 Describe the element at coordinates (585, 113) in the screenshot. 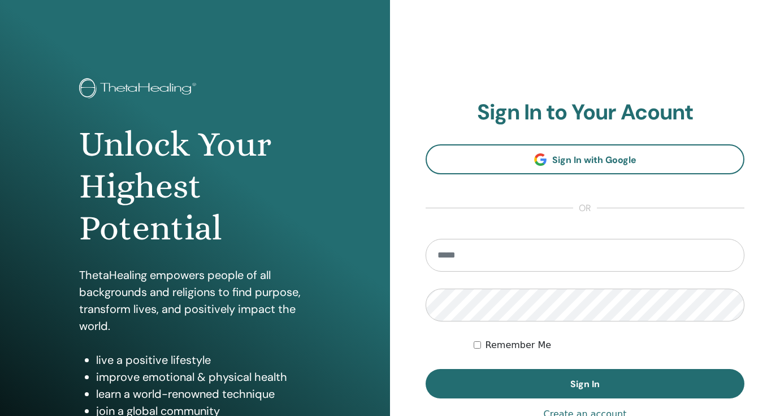

I see `h2: Sign In to Your Acount` at that location.